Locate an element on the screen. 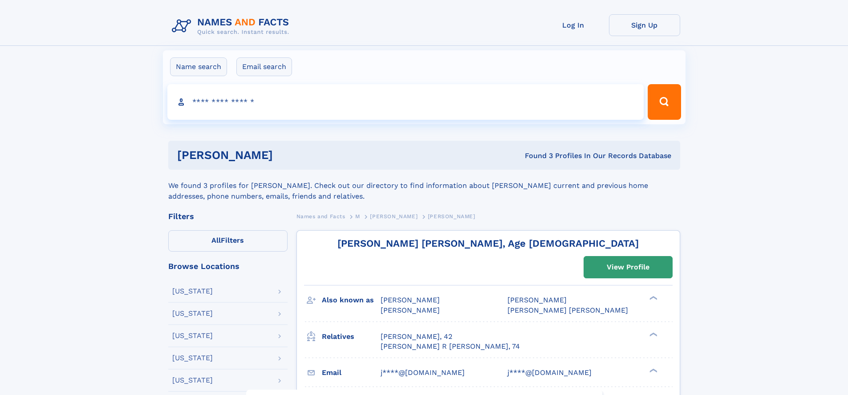  a: Names and Facts is located at coordinates (321, 216).